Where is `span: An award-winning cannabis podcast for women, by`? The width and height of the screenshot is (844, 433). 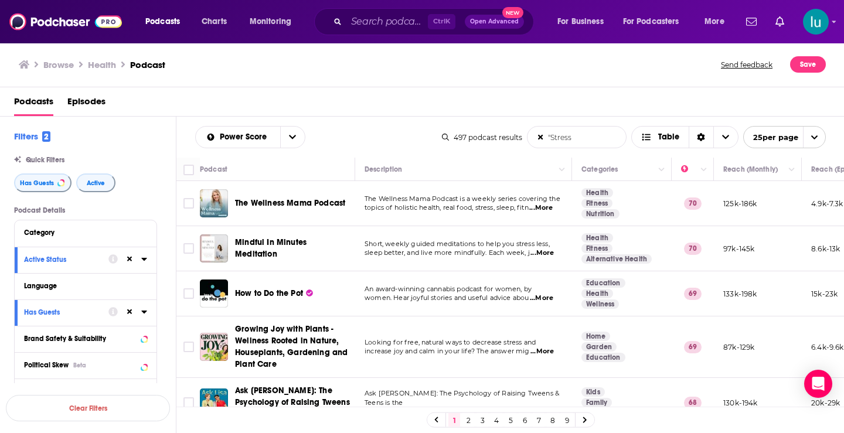
span: An award-winning cannabis podcast for women, by is located at coordinates (448, 289).